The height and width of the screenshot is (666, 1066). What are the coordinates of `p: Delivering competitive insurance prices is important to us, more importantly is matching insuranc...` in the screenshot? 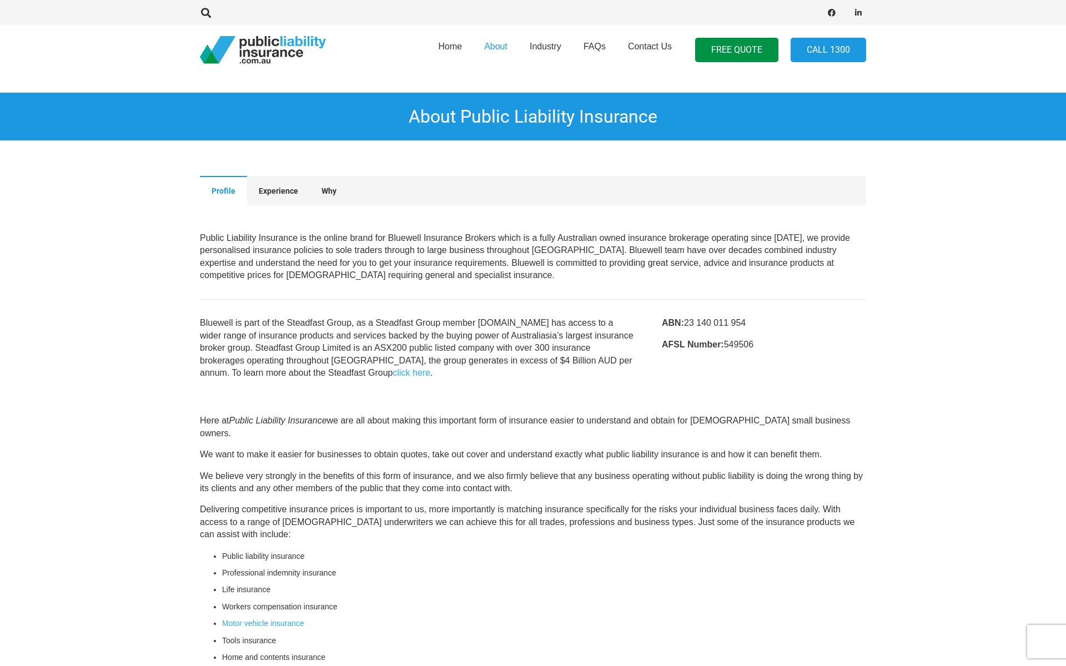 It's located at (533, 522).